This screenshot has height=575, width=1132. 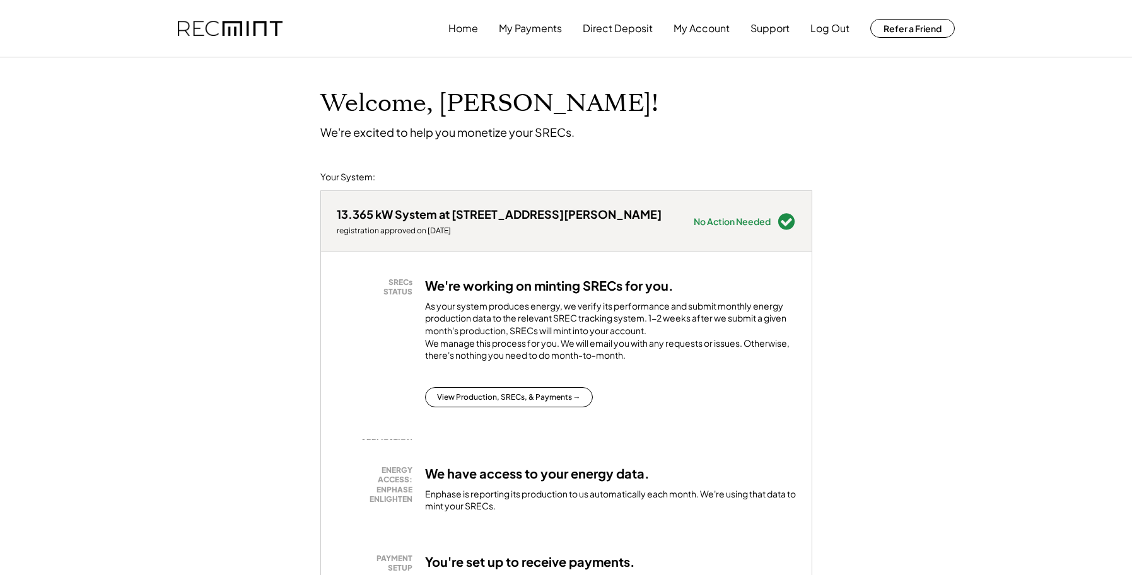 What do you see at coordinates (509, 397) in the screenshot?
I see `button: View Production, SRECs, & Payments →` at bounding box center [509, 397].